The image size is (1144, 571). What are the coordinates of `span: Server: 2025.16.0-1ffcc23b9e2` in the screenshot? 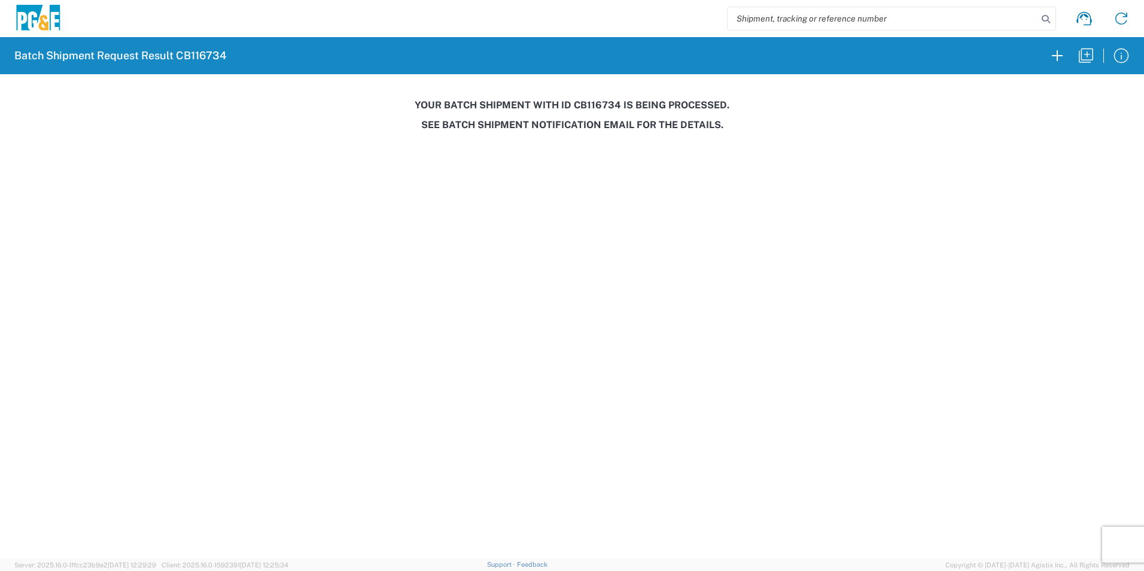 It's located at (85, 565).